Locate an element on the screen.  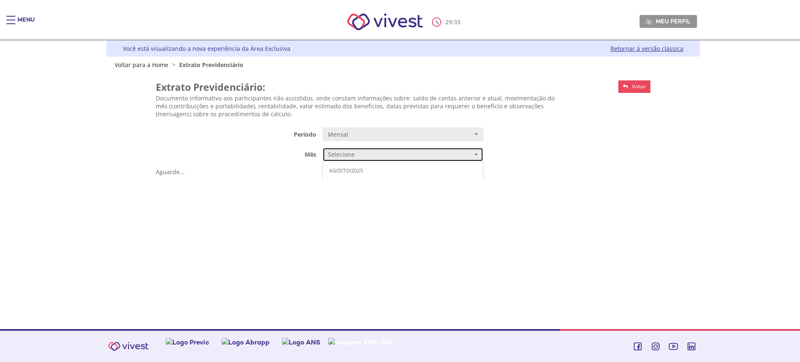
h2: Extrato Previdenciário: is located at coordinates (361, 87).